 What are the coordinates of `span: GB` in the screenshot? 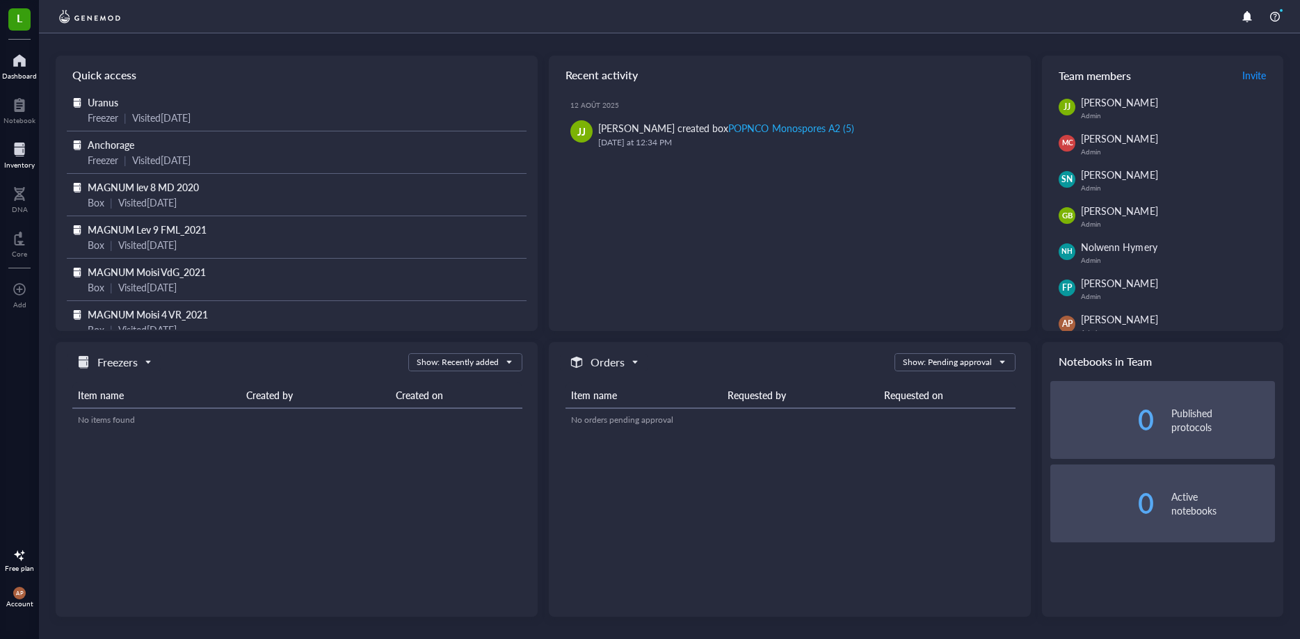 It's located at (1067, 216).